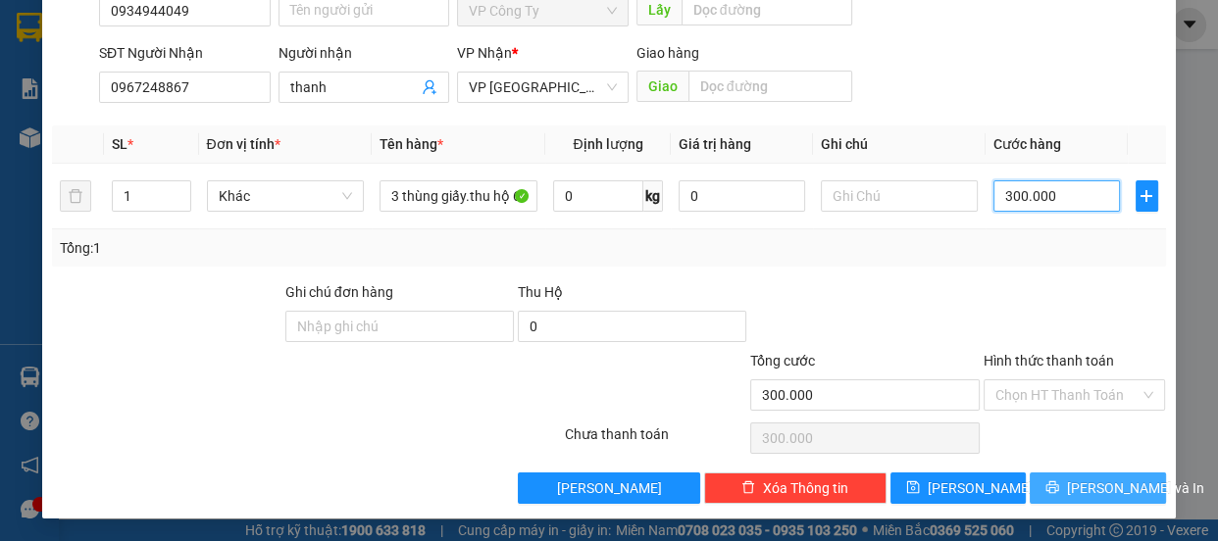 Image resolution: width=1218 pixels, height=541 pixels. Describe the element at coordinates (411, 144) in the screenshot. I see `span: Tên hàng` at that location.